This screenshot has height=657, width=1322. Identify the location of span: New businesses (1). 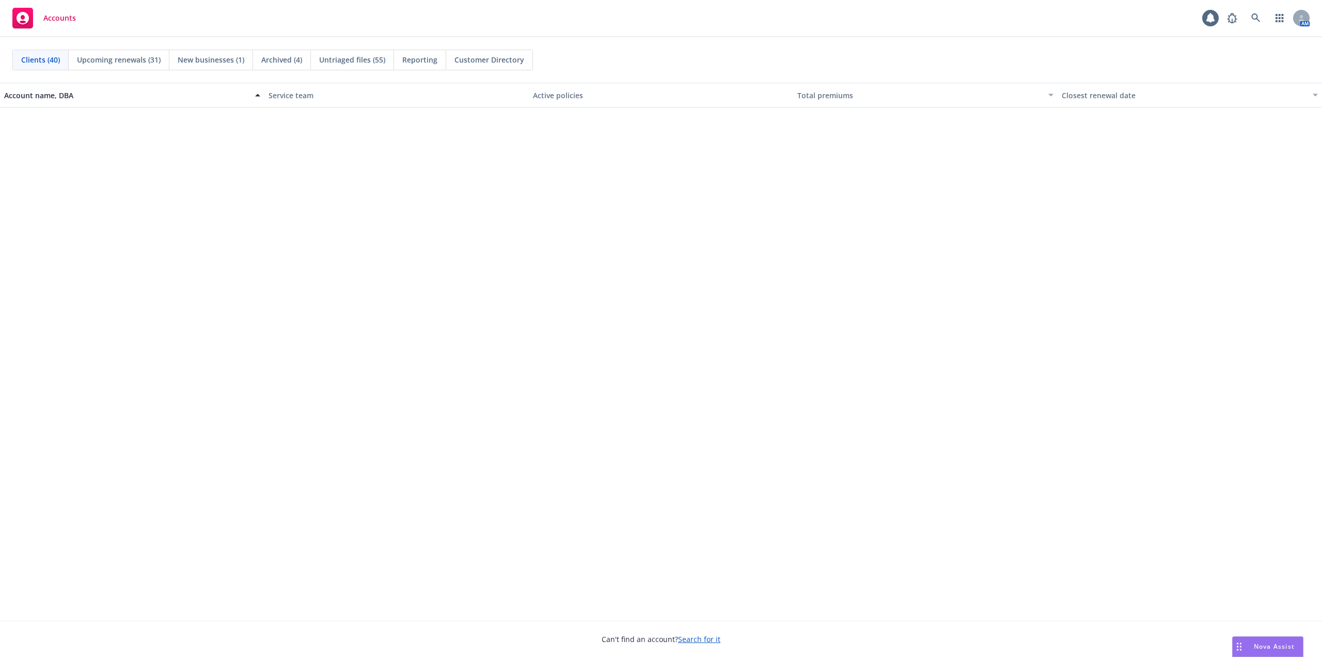
(211, 59).